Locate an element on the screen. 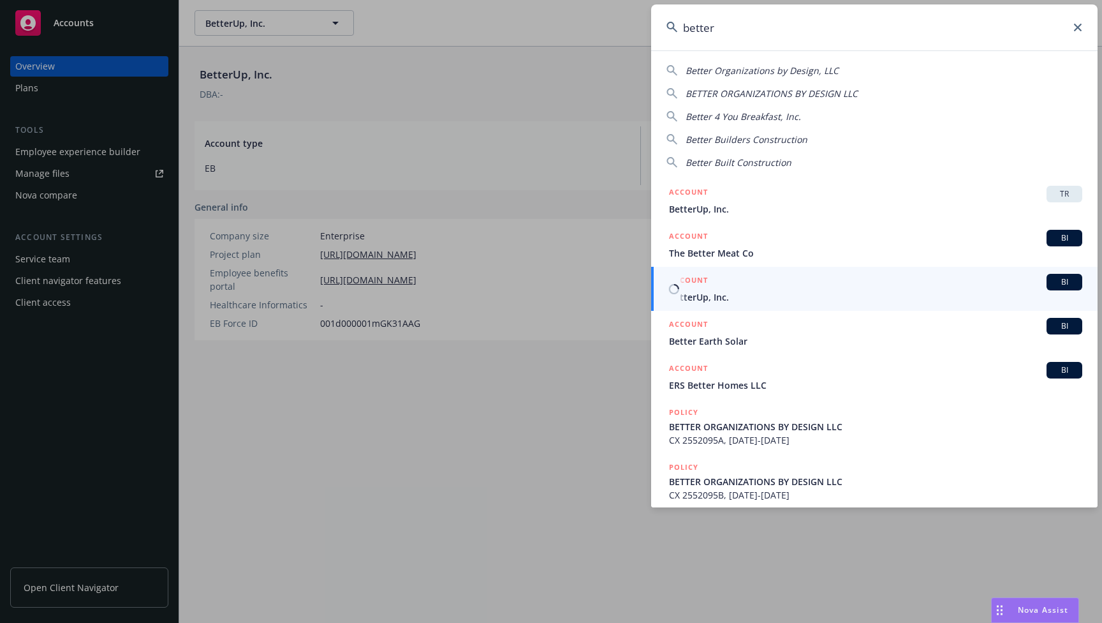  a: ACCOUNTTRBetterUp, Inc. is located at coordinates (875, 200).